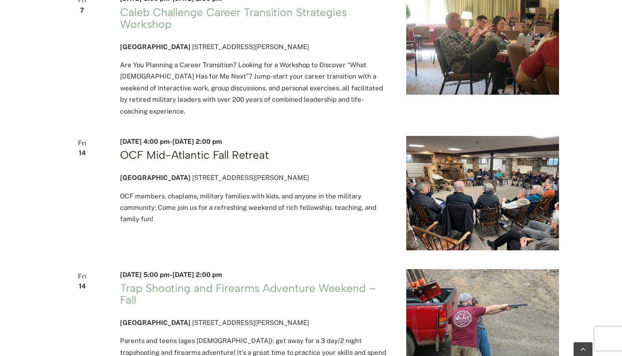 The image size is (622, 356). I want to click on a: Caleb Challenge Career Transition Strategies Workshop, so click(233, 18).